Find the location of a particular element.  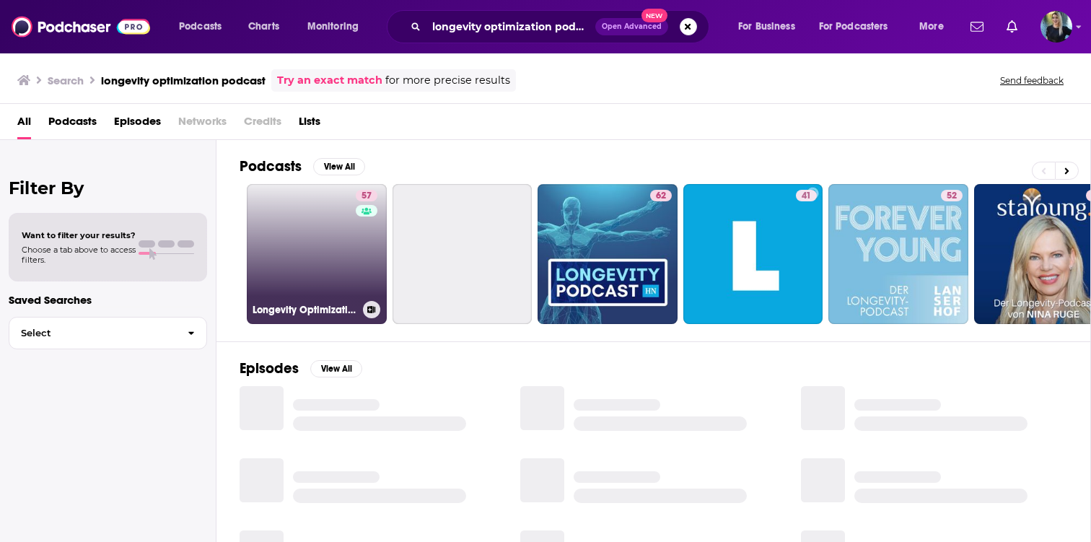

span: Lists is located at coordinates (310, 124).